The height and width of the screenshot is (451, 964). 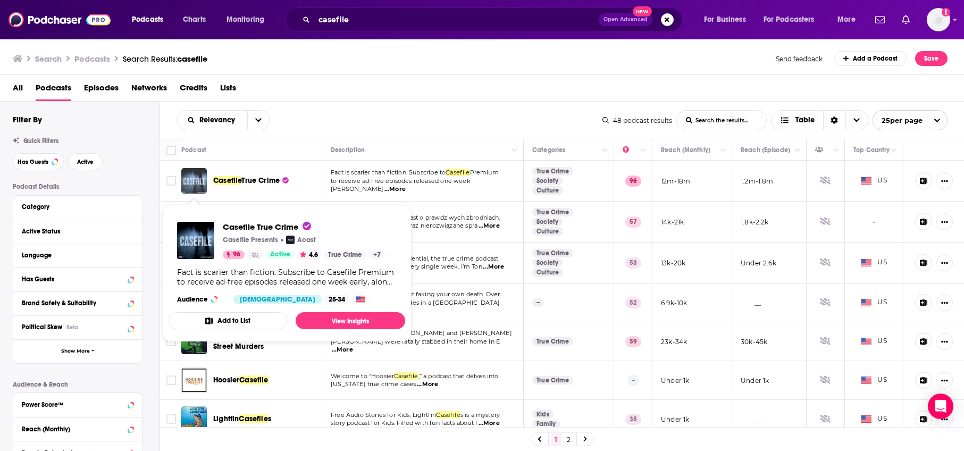 I want to click on a: 96, so click(x=233, y=255).